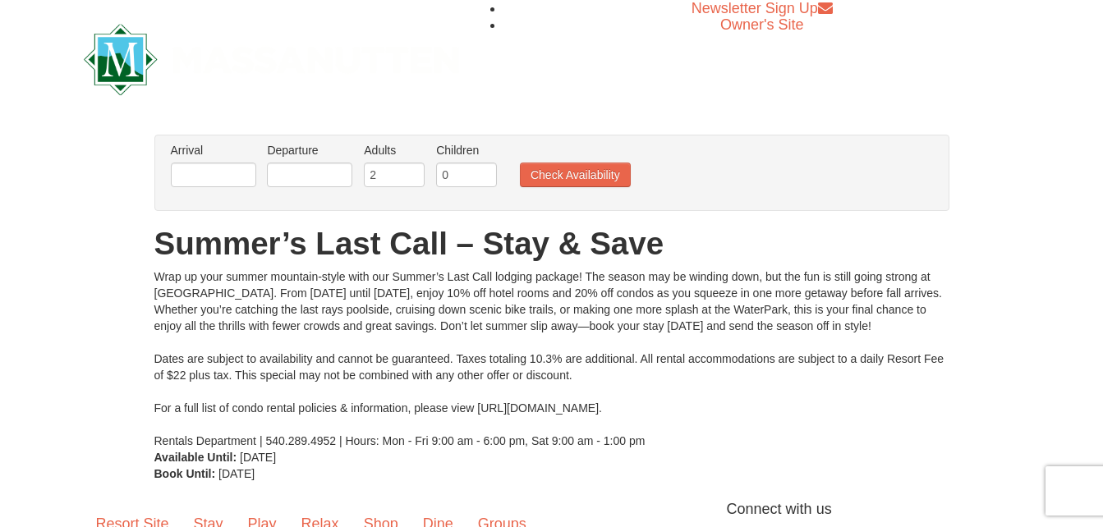 This screenshot has height=527, width=1103. Describe the element at coordinates (394, 150) in the screenshot. I see `label: Adults` at that location.